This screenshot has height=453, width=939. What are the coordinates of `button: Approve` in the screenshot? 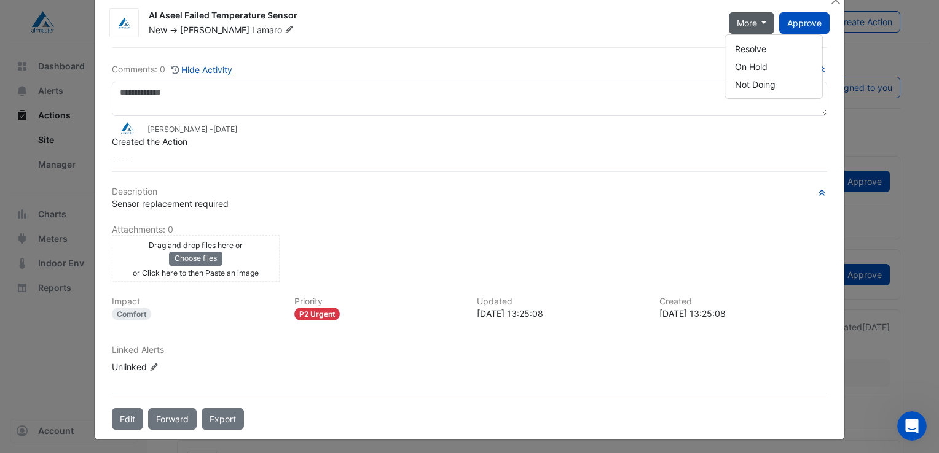 It's located at (804, 23).